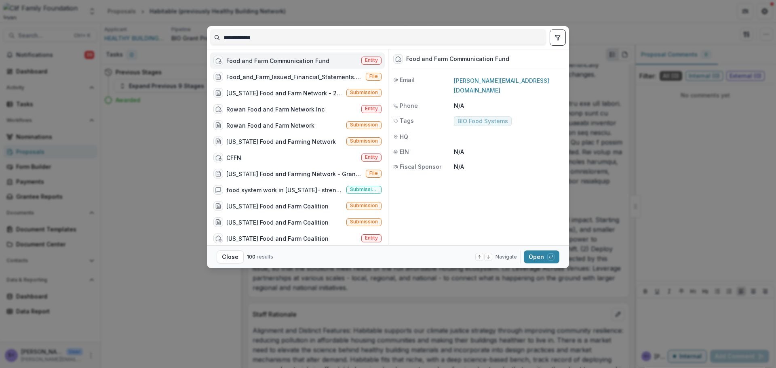  I want to click on span: Fiscal Sponsor, so click(420, 166).